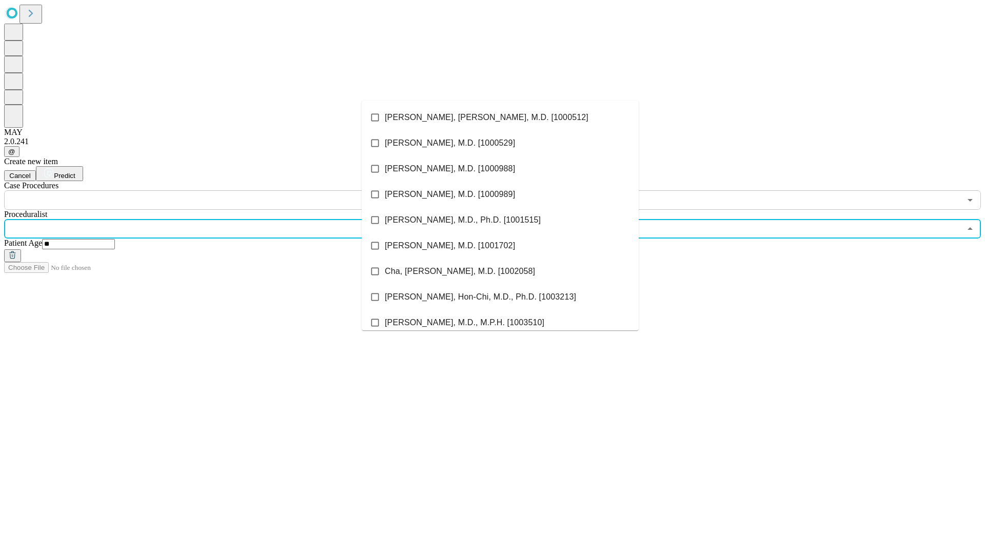 The image size is (985, 554). Describe the element at coordinates (20, 175) in the screenshot. I see `button: Cancel` at that location.